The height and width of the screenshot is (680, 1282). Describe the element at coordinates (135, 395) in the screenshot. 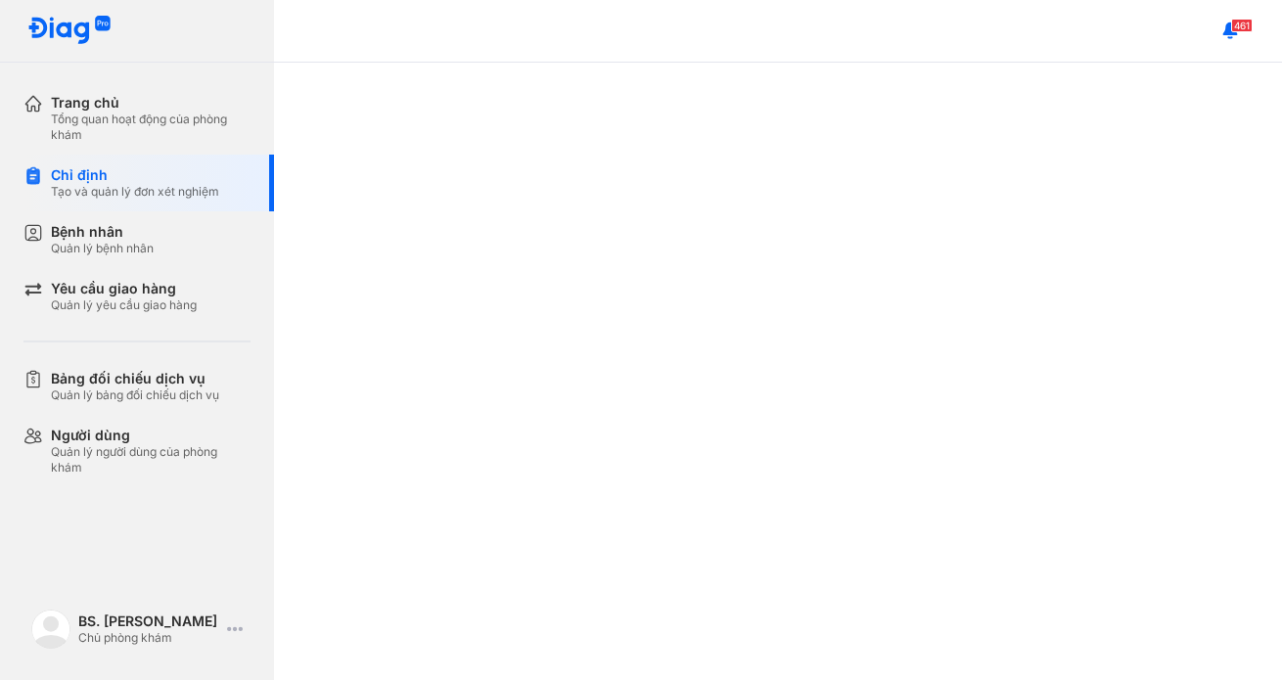

I see `div: Quản lý bảng đối chiếu dịch vụ` at that location.